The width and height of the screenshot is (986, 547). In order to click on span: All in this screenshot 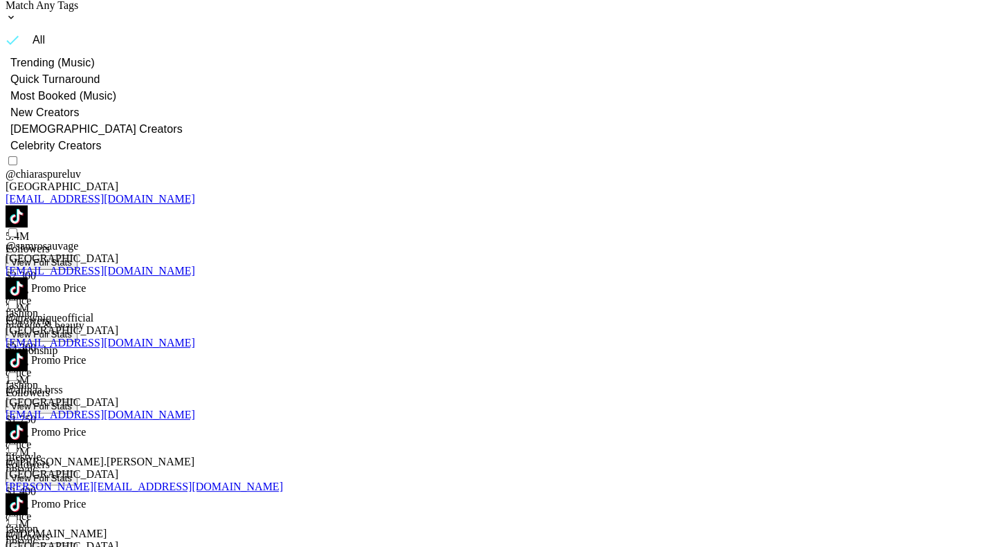, I will do `click(39, 40)`.